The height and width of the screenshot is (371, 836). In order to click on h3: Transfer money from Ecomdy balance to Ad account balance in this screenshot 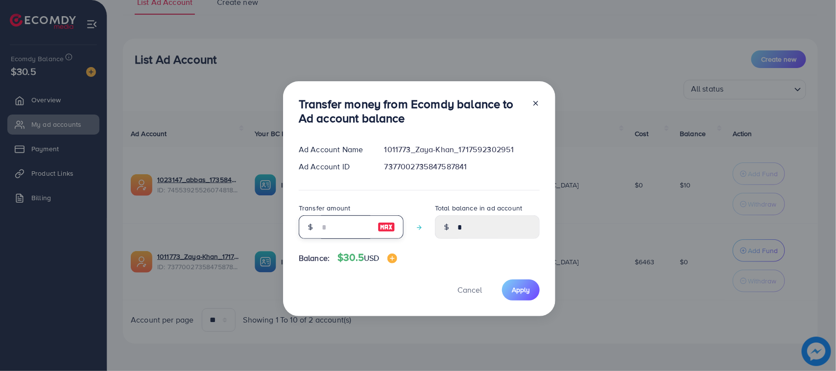, I will do `click(411, 111)`.